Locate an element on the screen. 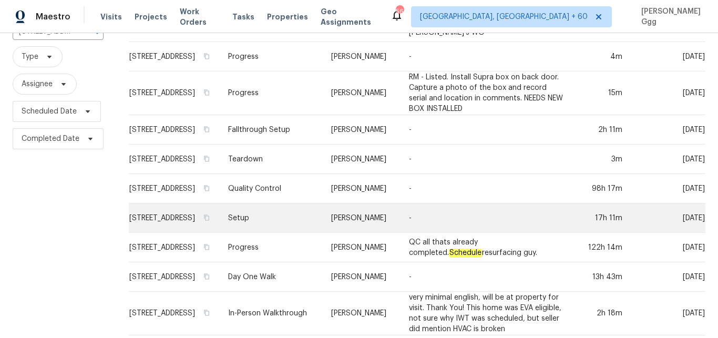 The height and width of the screenshot is (338, 718). span: Geo Assignments is located at coordinates (349, 17).